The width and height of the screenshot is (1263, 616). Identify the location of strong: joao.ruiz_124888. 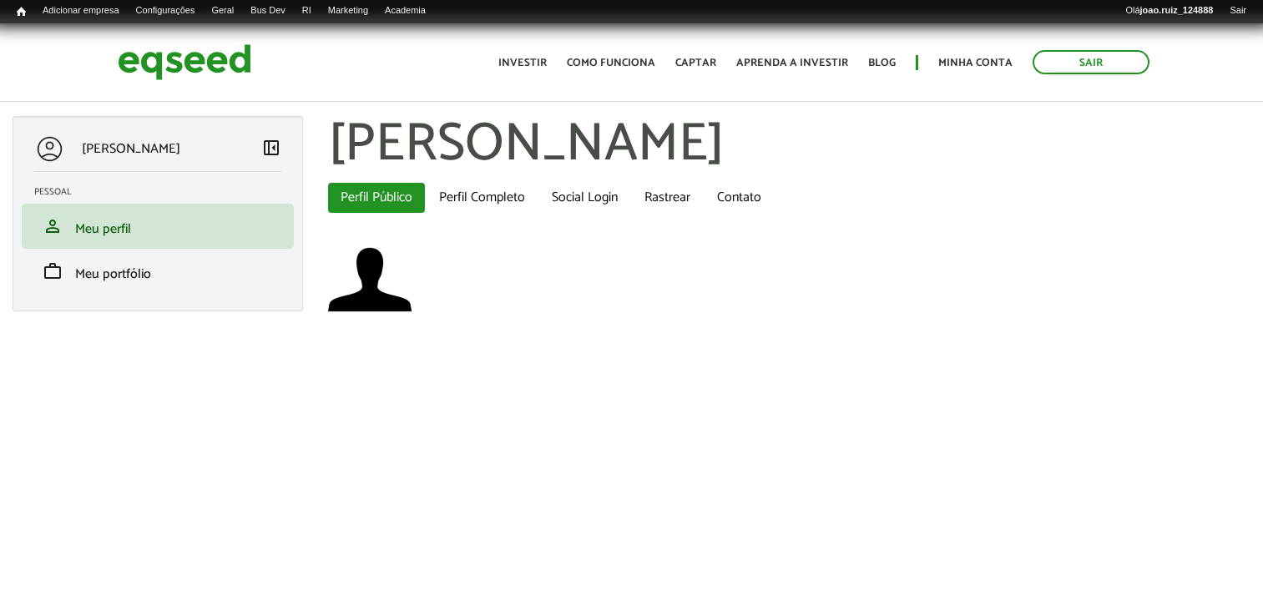
(1177, 10).